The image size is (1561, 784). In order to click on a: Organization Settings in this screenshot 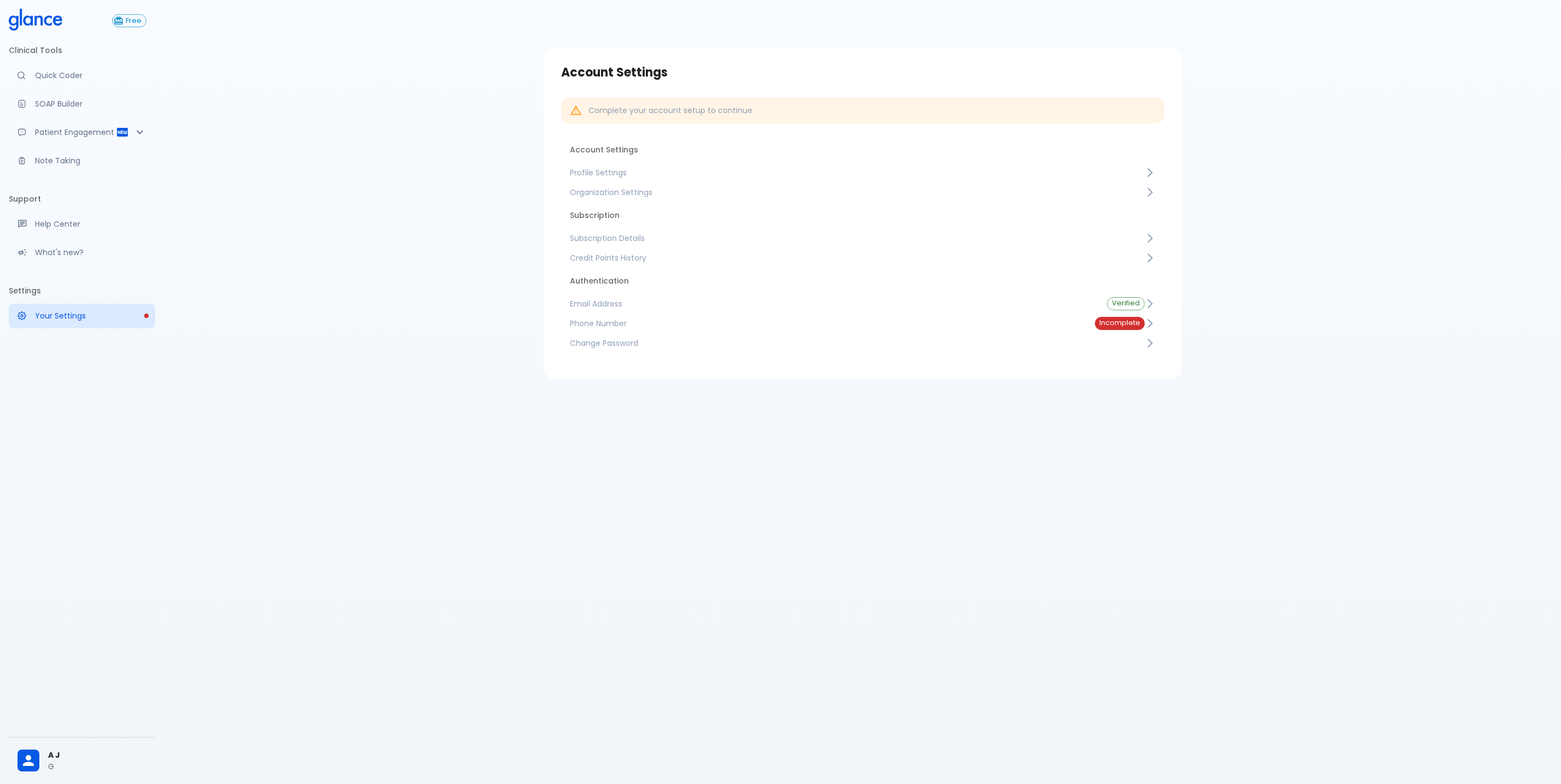, I will do `click(863, 192)`.